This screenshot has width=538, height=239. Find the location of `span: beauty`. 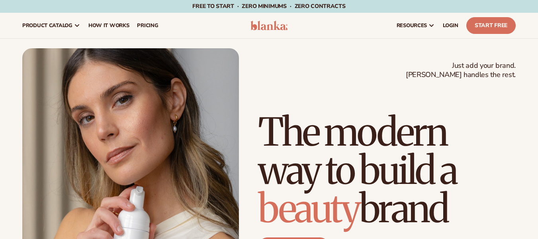

span: beauty is located at coordinates (309, 208).